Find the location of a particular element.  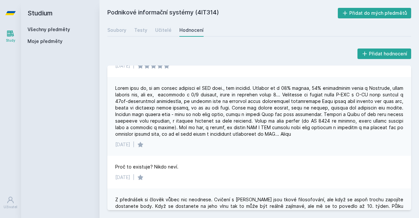

div: Soubory is located at coordinates (117, 30).